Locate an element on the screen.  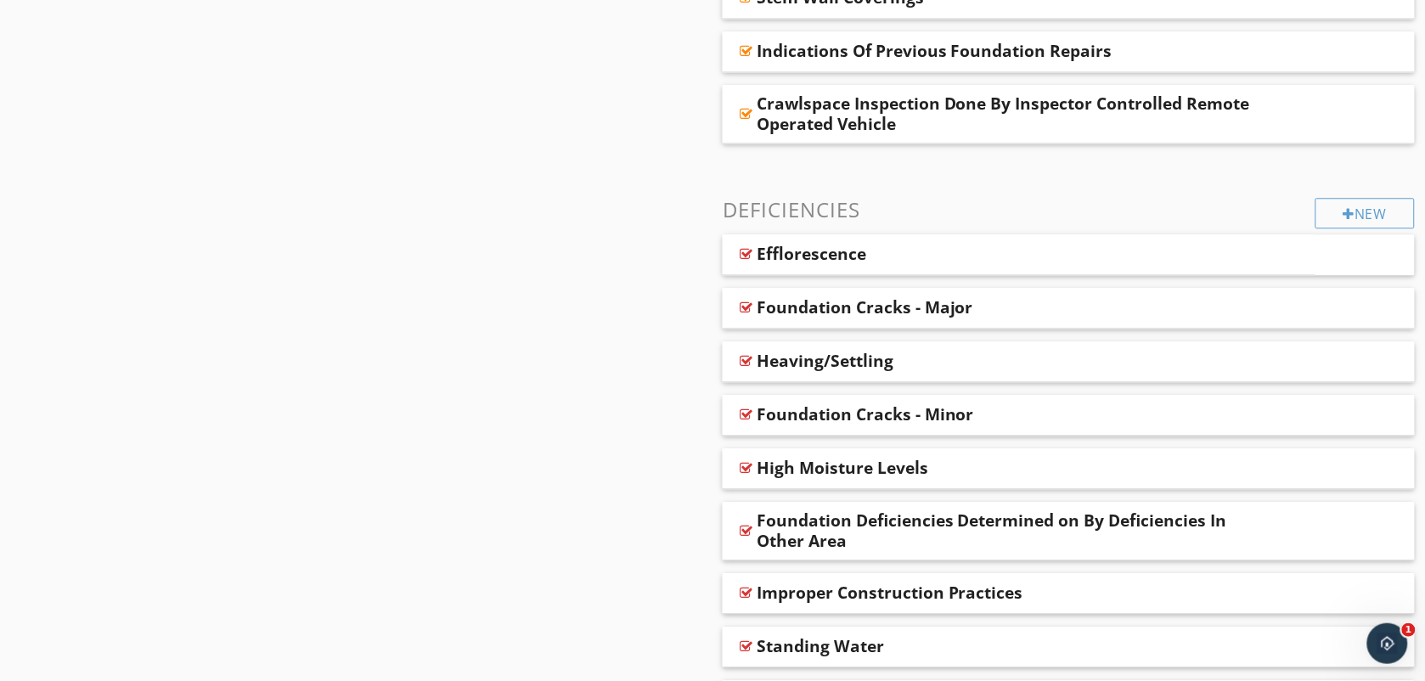
h3: Deficiencies is located at coordinates (1068, 209).